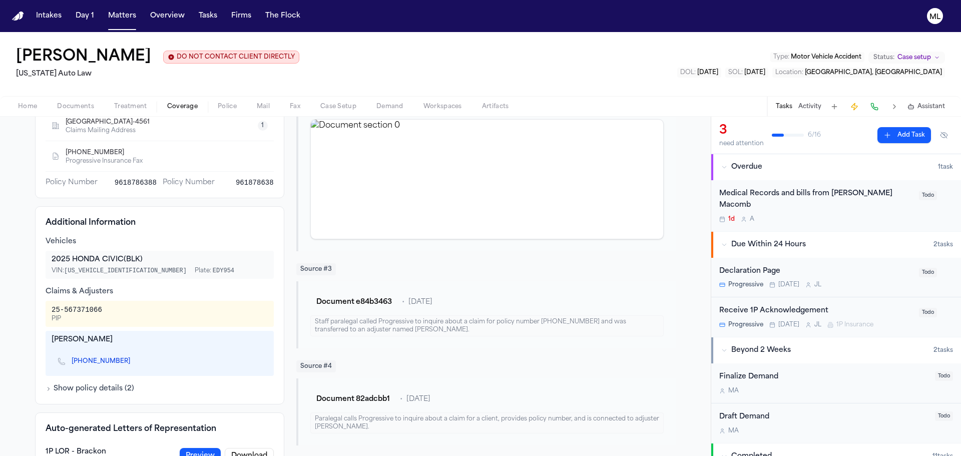 The image size is (961, 456). I want to click on h4: Auto-generated Letters of Representation, so click(131, 429).